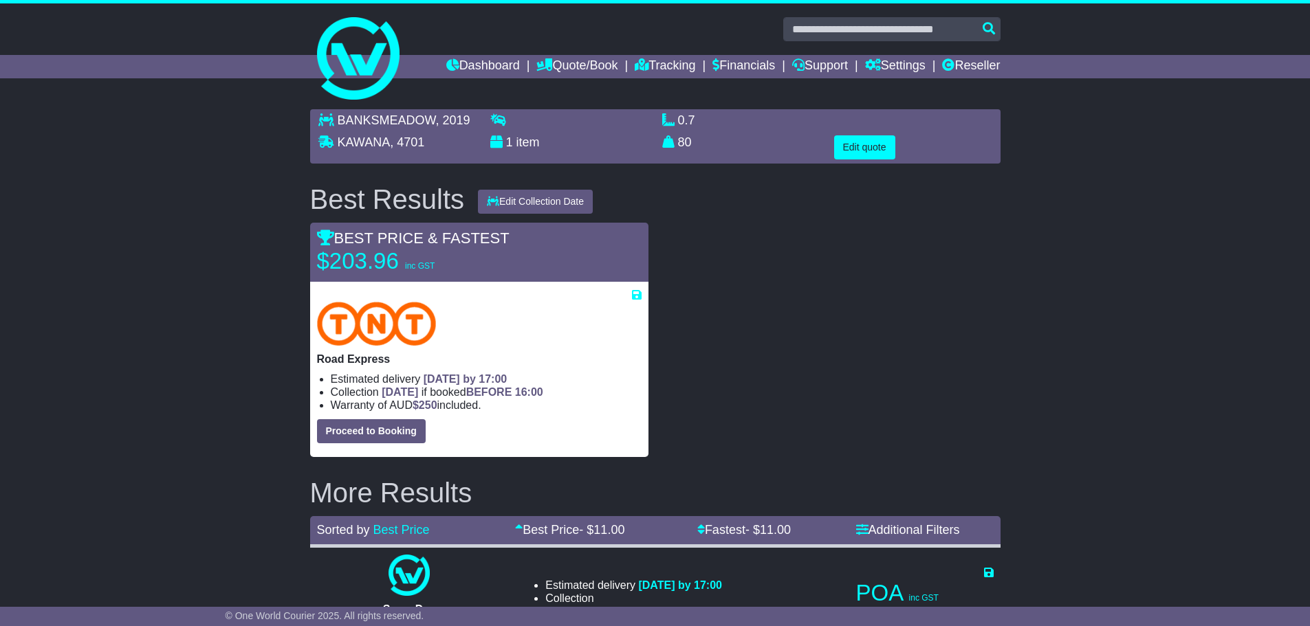  I want to click on span: item, so click(528, 142).